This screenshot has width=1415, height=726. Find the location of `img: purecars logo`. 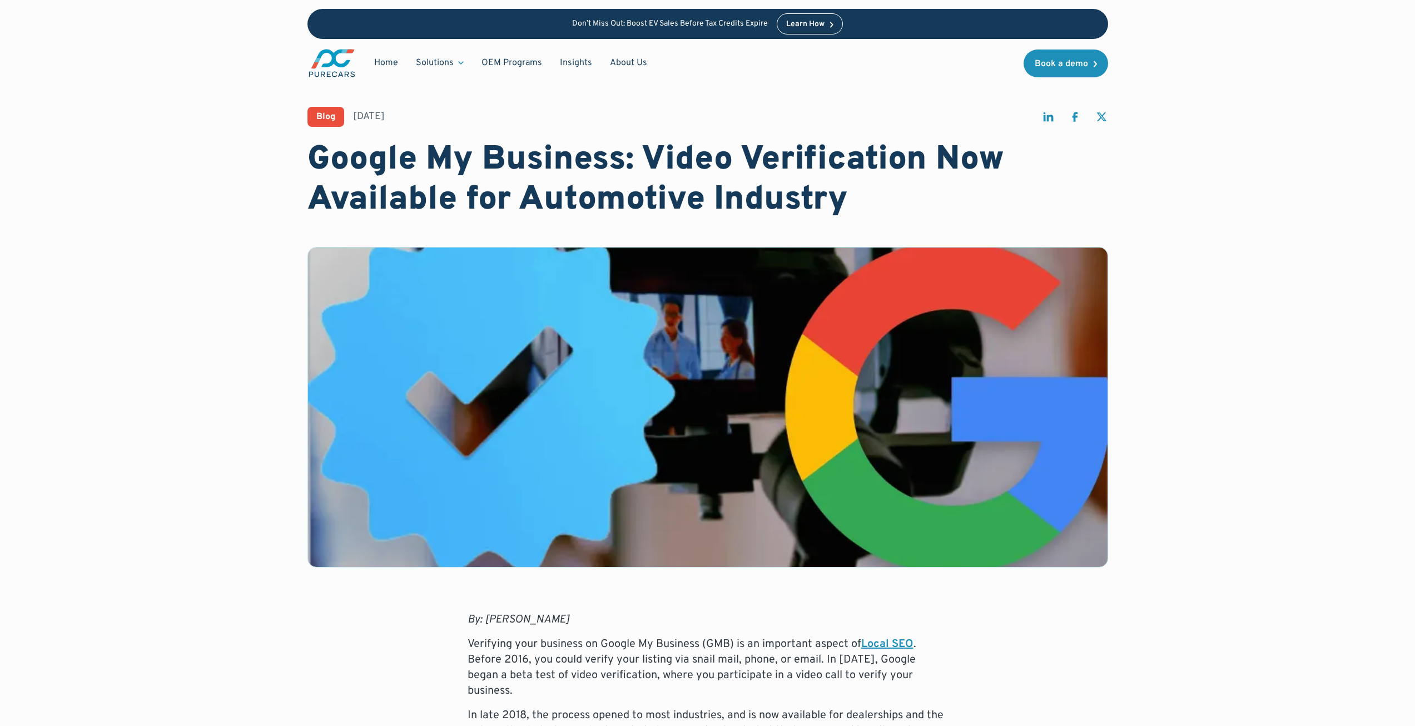

img: purecars logo is located at coordinates (332, 63).